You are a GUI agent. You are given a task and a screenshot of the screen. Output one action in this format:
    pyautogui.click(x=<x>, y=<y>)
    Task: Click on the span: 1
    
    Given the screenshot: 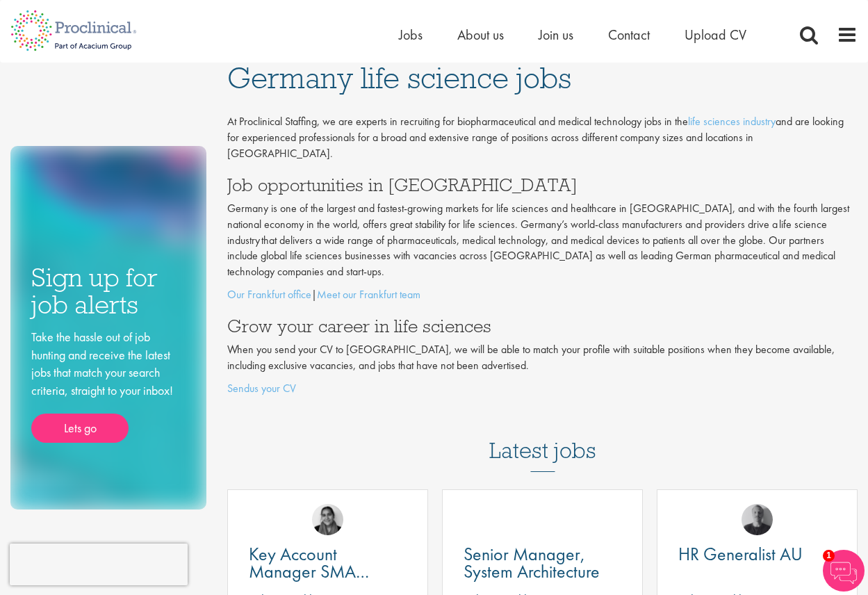 What is the action you would take?
    pyautogui.click(x=829, y=556)
    